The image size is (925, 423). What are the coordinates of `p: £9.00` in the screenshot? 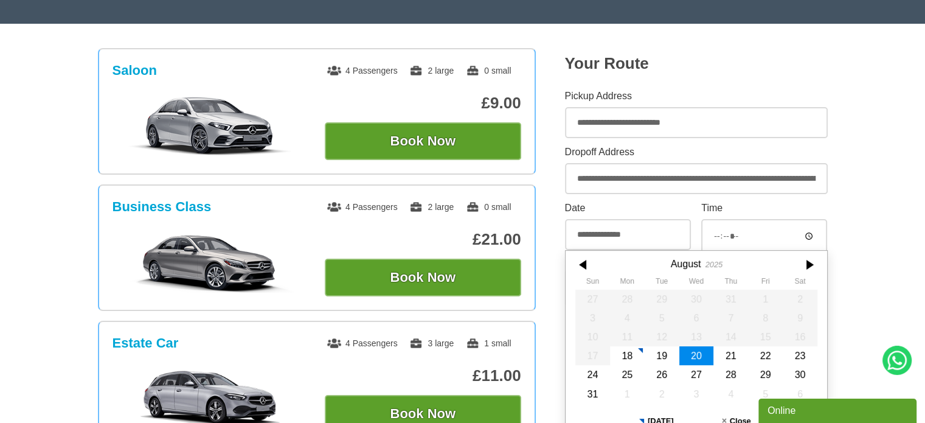 It's located at (423, 103).